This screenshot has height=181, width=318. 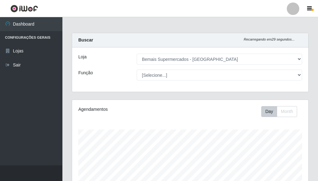 What do you see at coordinates (279, 111) in the screenshot?
I see `div: First group` at bounding box center [279, 111].